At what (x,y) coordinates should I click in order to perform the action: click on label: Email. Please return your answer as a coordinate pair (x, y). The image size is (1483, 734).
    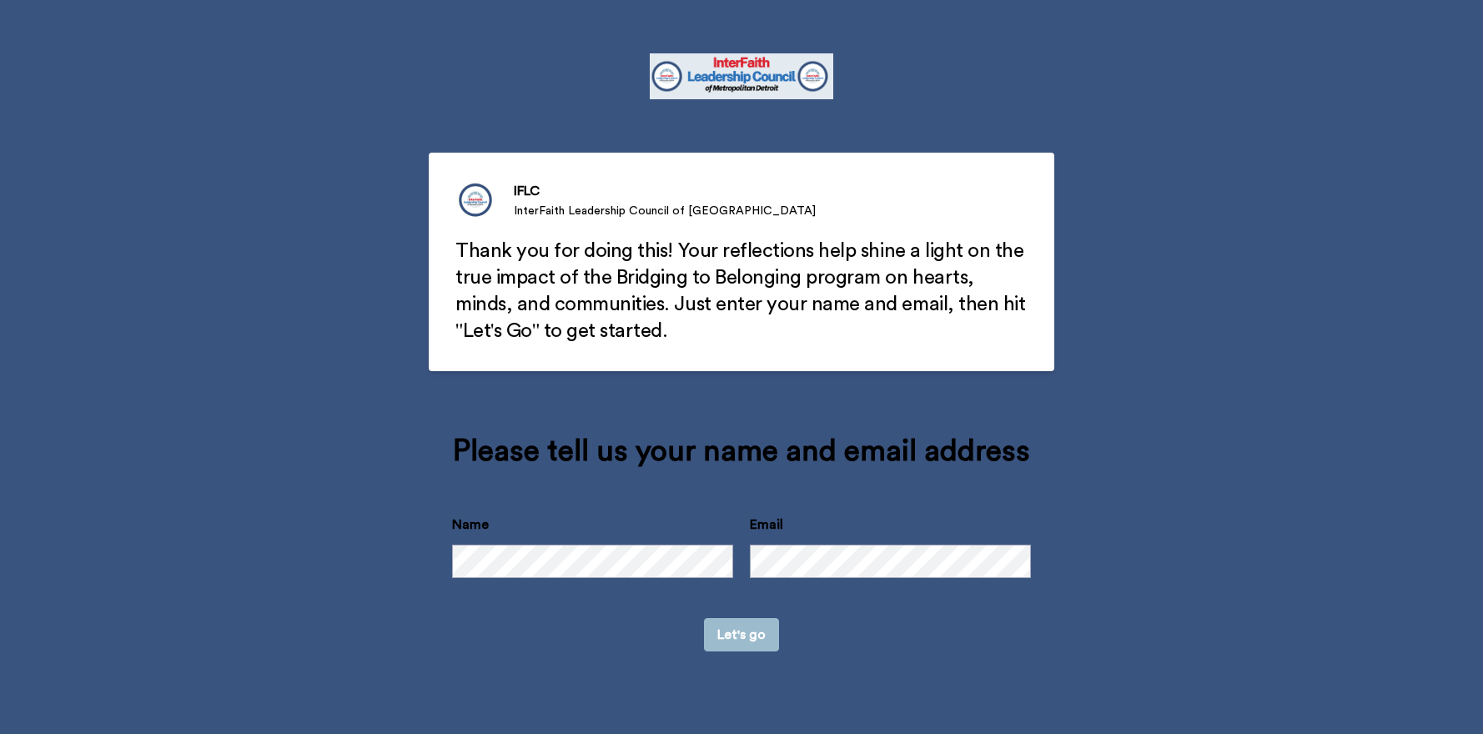
    Looking at the image, I should click on (766, 525).